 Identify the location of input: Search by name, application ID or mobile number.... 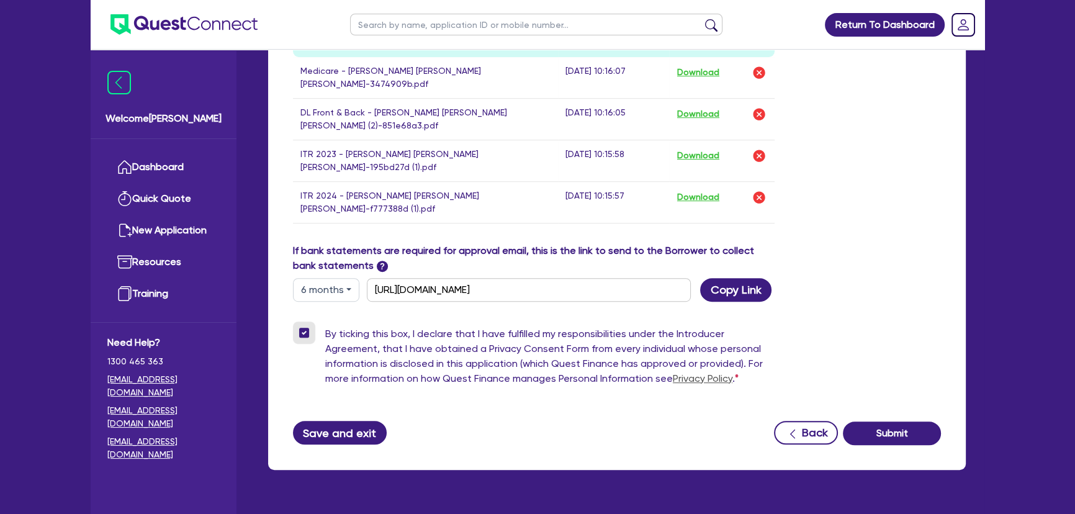
(536, 24).